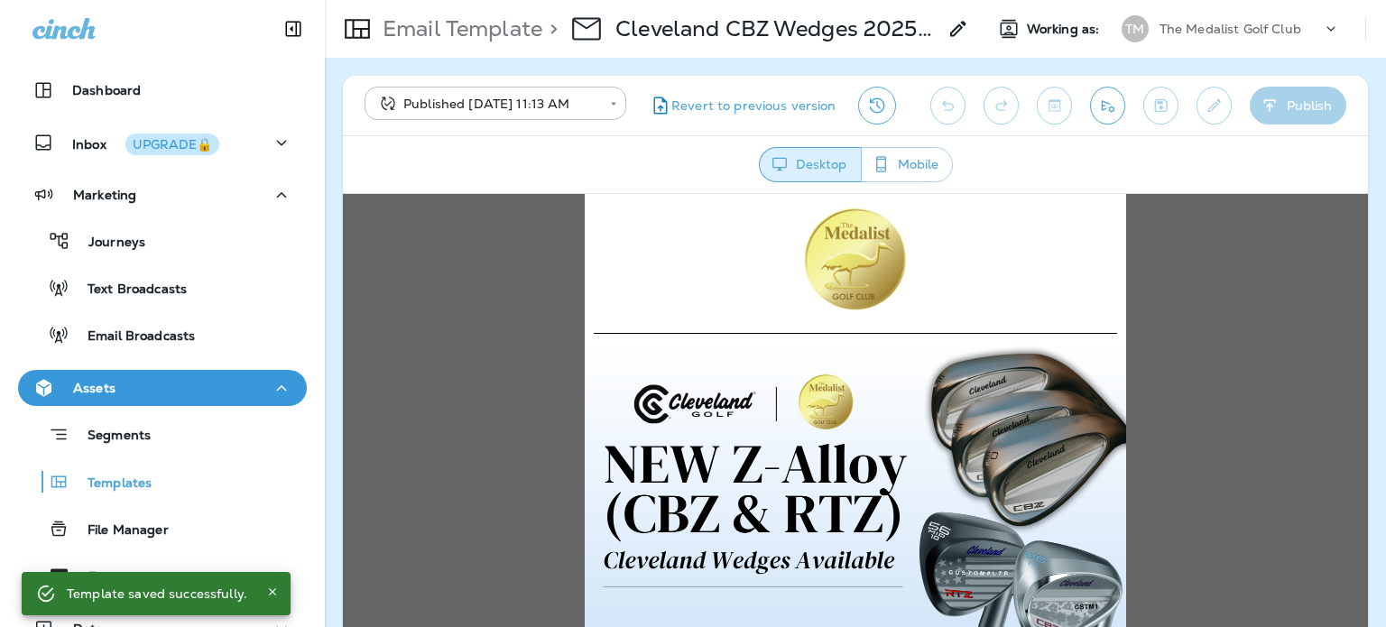 This screenshot has width=1386, height=627. What do you see at coordinates (877, 106) in the screenshot?
I see `button: View Changelog` at bounding box center [877, 106].